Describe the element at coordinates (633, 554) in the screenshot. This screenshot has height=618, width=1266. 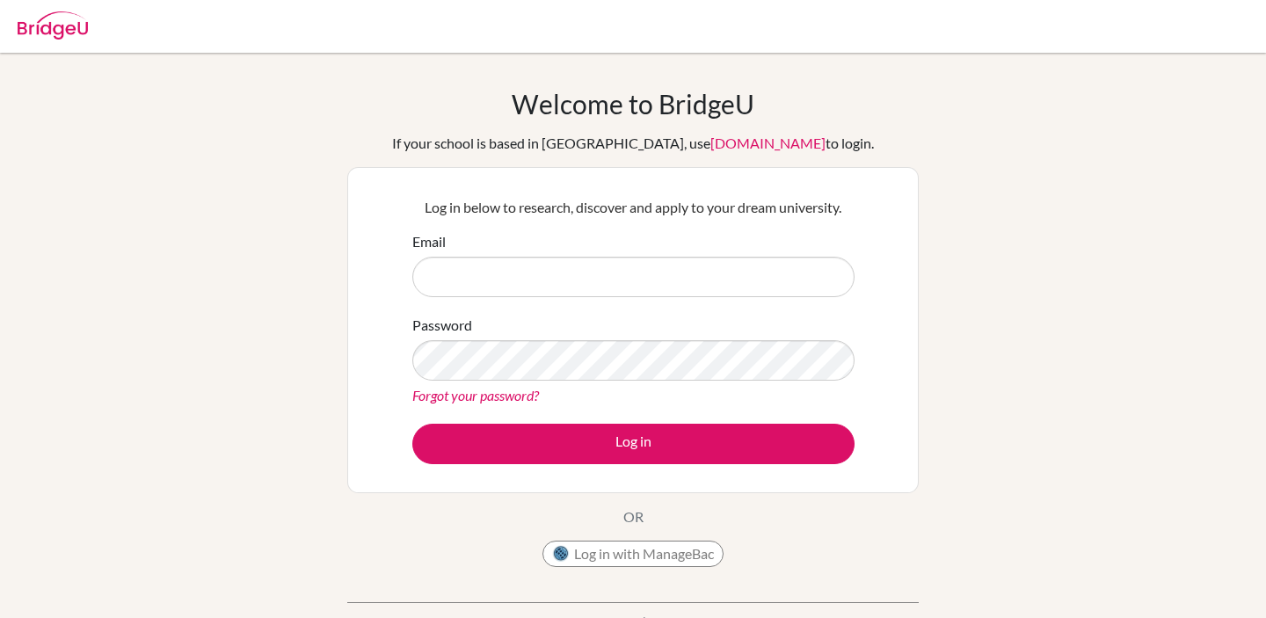
I see `button: Log in with ManageBac` at that location.